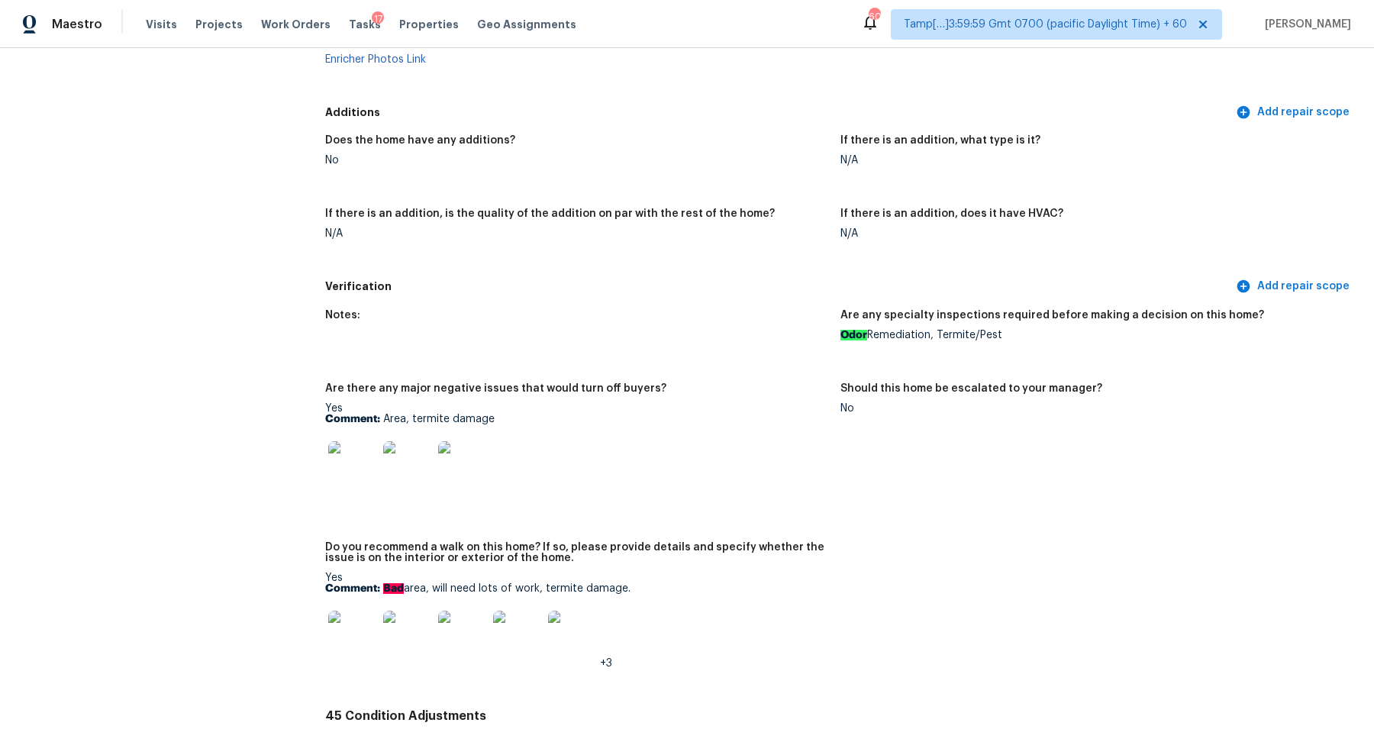  I want to click on h5: Verification, so click(778, 286).